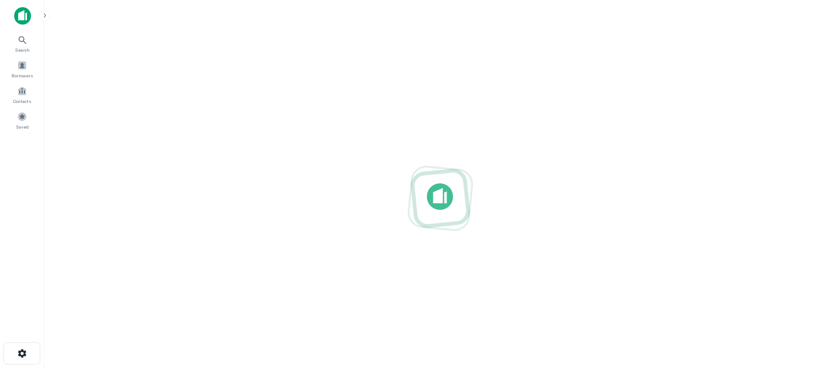 Image resolution: width=836 pixels, height=368 pixels. What do you see at coordinates (22, 43) in the screenshot?
I see `a: Search` at bounding box center [22, 43].